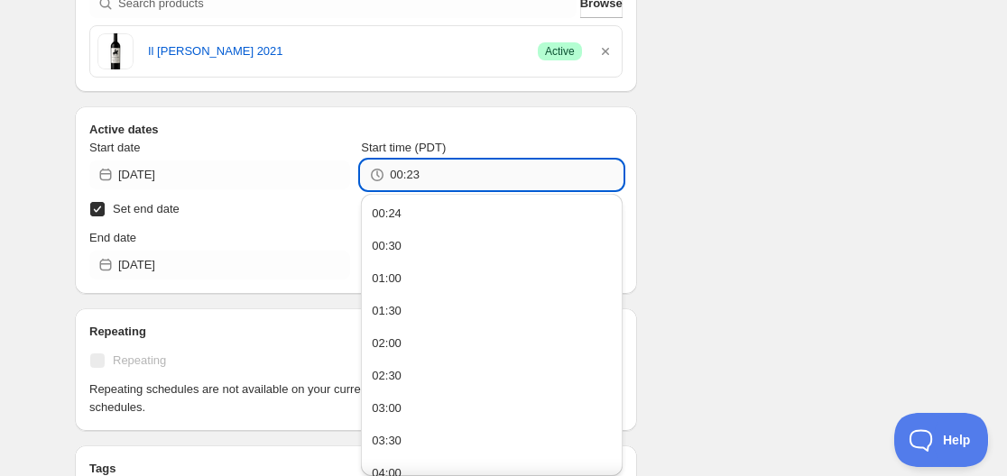 The width and height of the screenshot is (1007, 476). Describe the element at coordinates (403, 147) in the screenshot. I see `span: Start time (PDT)` at that location.